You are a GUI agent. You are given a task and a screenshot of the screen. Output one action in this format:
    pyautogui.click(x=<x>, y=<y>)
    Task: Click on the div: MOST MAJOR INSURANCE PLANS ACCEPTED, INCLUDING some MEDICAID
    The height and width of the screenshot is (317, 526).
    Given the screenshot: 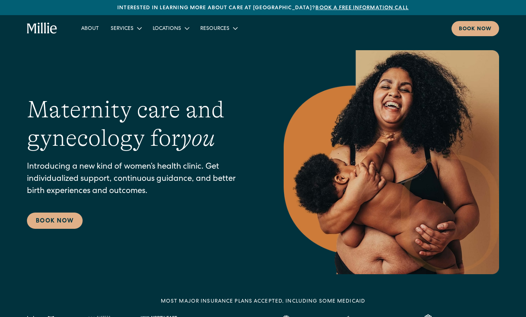 What is the action you would take?
    pyautogui.click(x=263, y=301)
    